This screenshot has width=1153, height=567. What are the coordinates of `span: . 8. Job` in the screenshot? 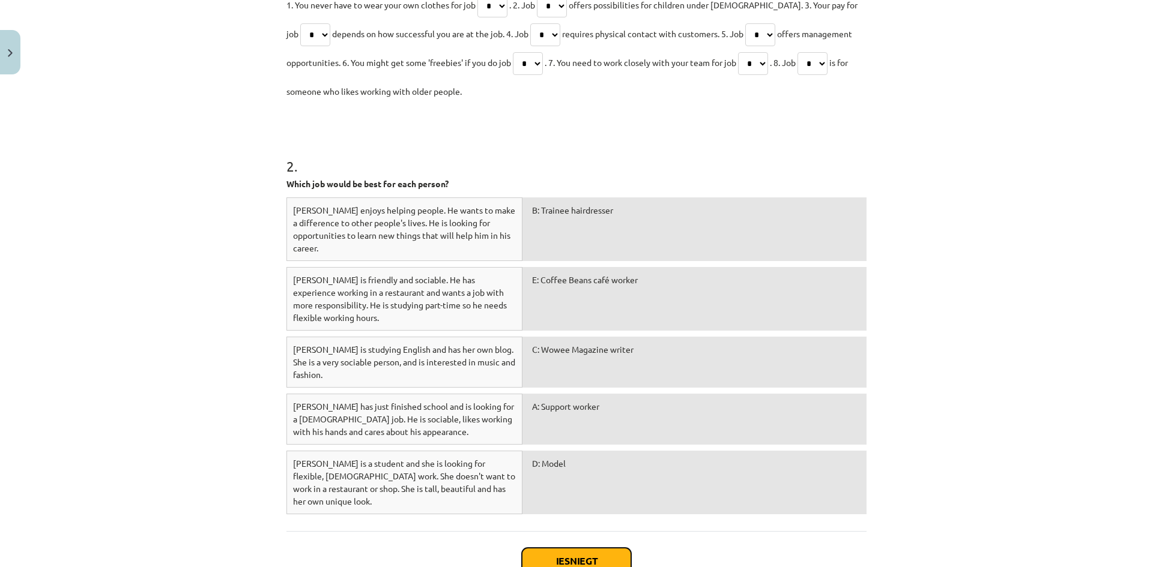 It's located at (782, 62).